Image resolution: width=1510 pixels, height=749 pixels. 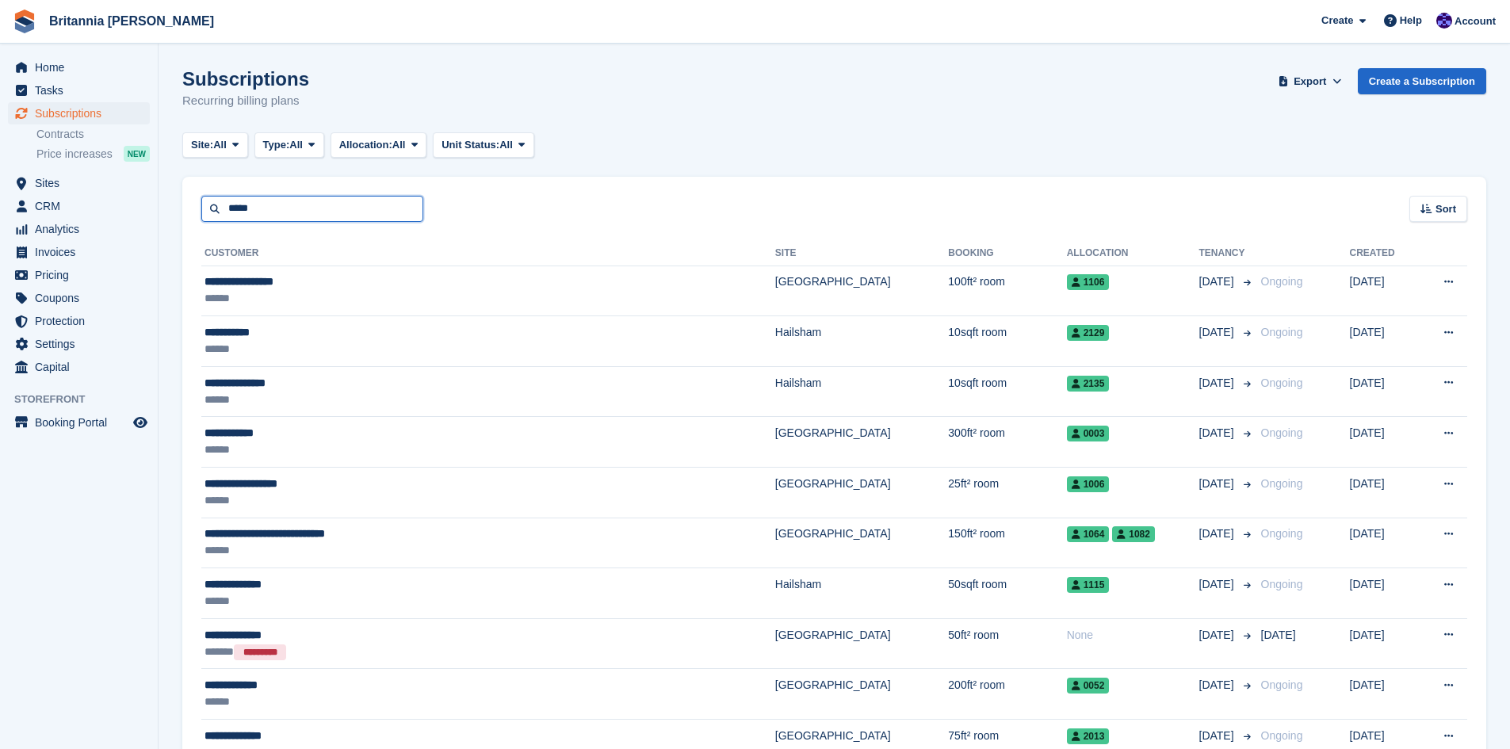 What do you see at coordinates (82, 67) in the screenshot?
I see `span: Home` at bounding box center [82, 67].